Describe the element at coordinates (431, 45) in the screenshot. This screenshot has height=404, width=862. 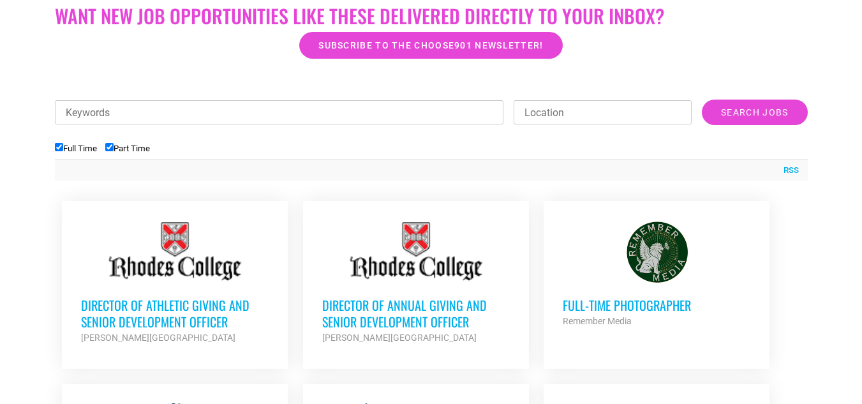
I see `a: Subscribe to the Choose901 newsletter!` at that location.